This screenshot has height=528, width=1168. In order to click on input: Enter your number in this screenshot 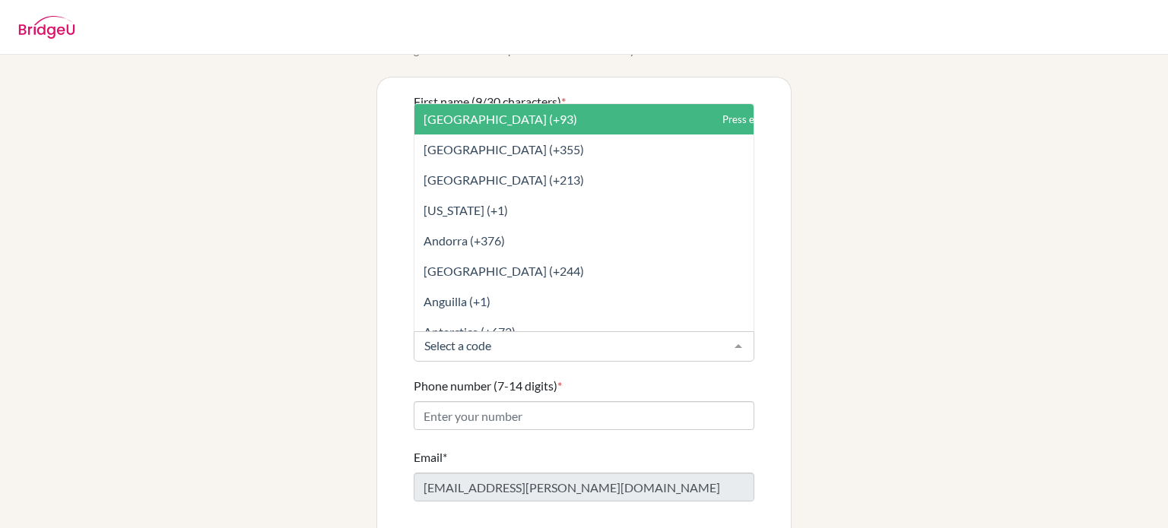, I will do `click(584, 416)`.